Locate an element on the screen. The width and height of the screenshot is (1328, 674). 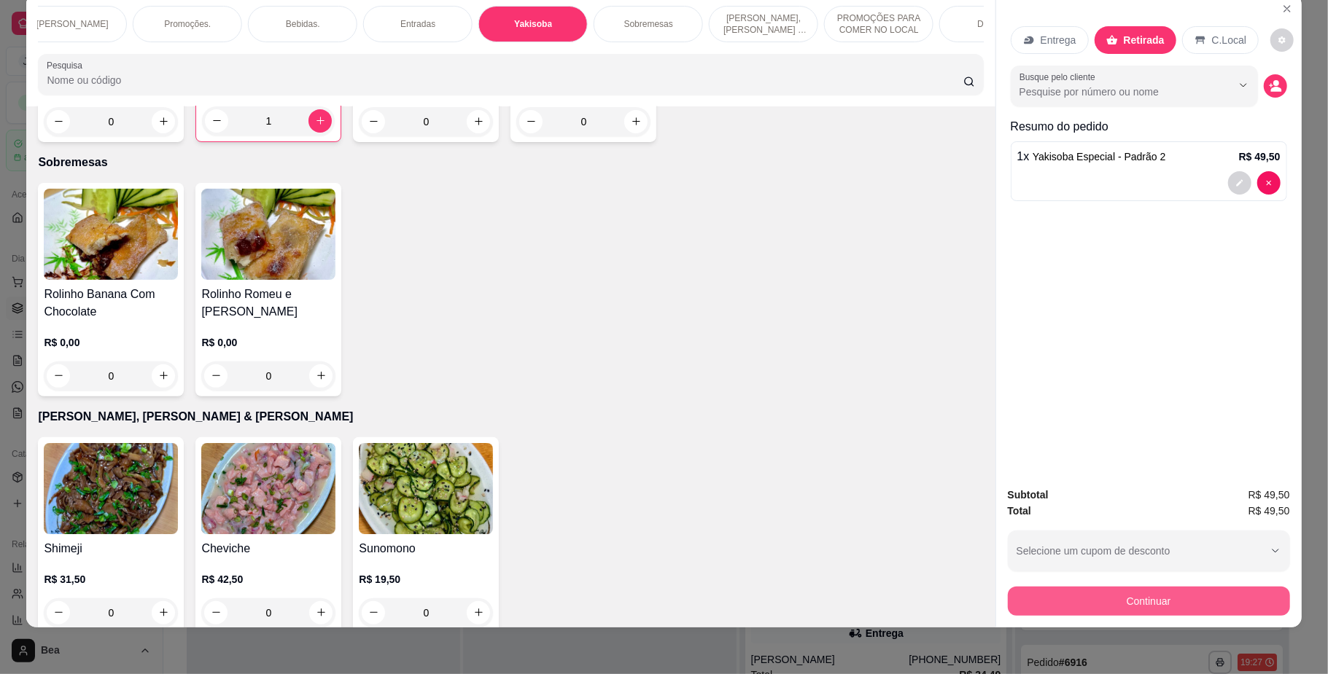
input: Busque pelo cliente is located at coordinates (1113, 92).